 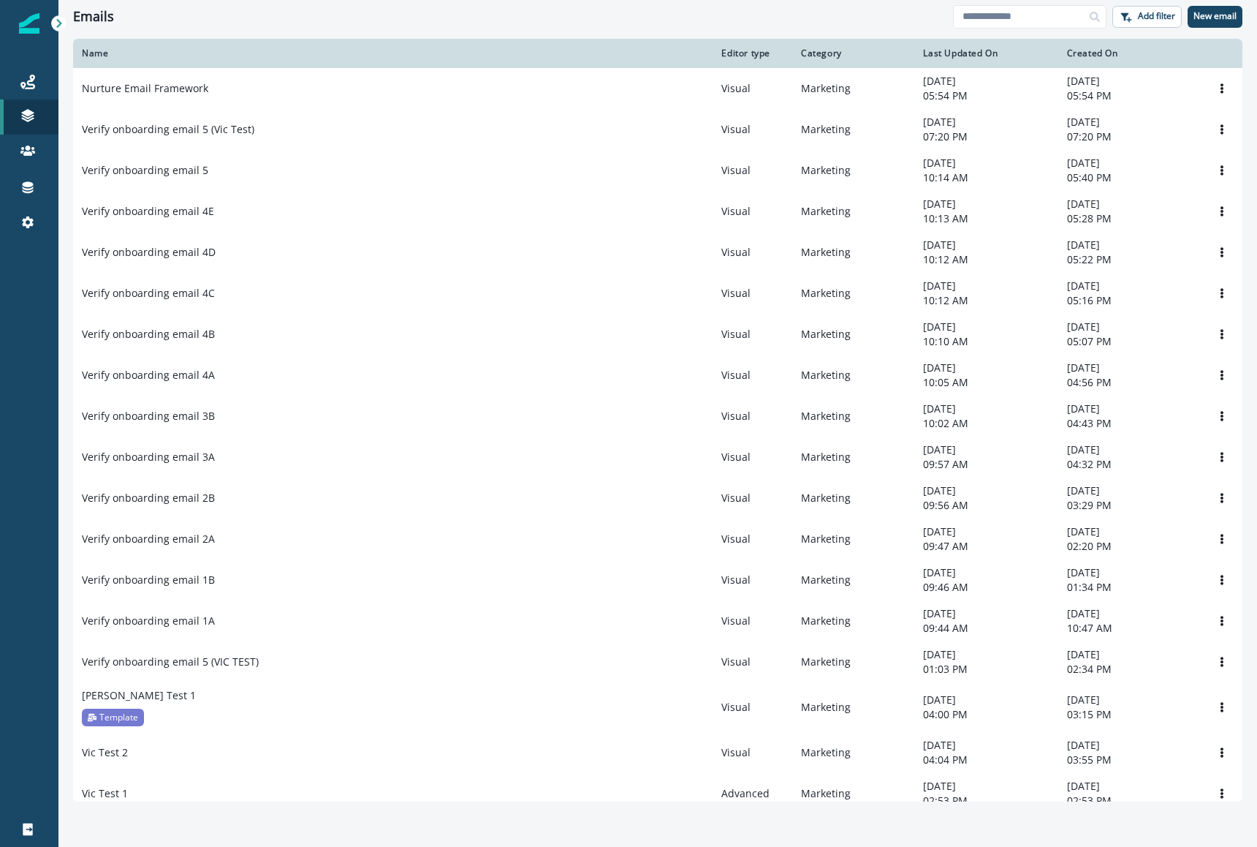 I want to click on p: 04:00 PM, so click(x=986, y=714).